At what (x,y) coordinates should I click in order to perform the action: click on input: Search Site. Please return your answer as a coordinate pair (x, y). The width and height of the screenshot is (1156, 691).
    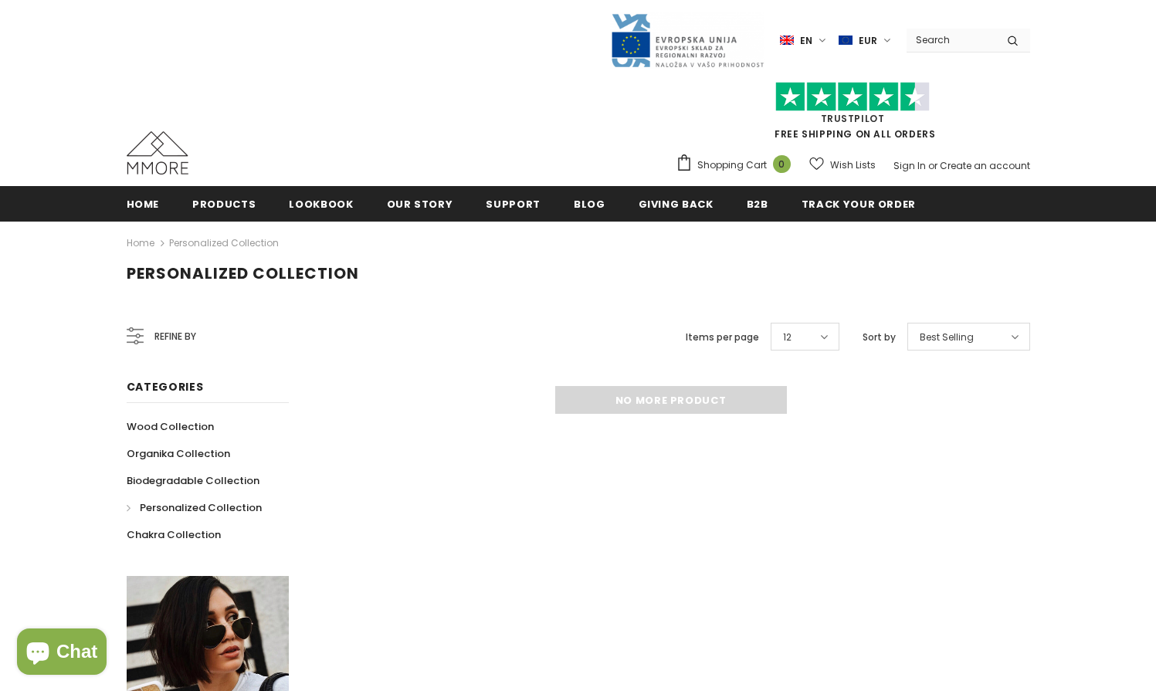
    Looking at the image, I should click on (951, 39).